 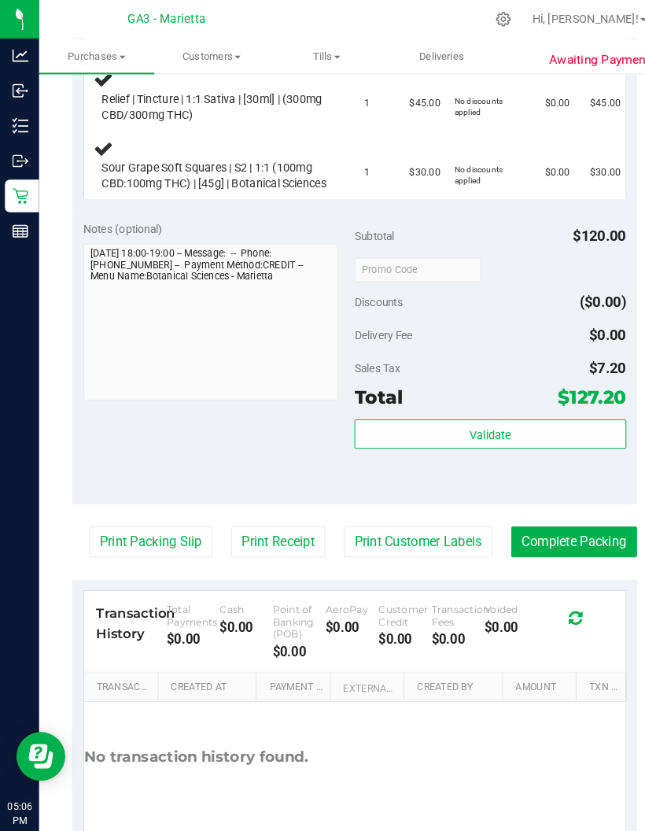 What do you see at coordinates (553, 521) in the screenshot?
I see `button: Complete Packing` at bounding box center [553, 521].